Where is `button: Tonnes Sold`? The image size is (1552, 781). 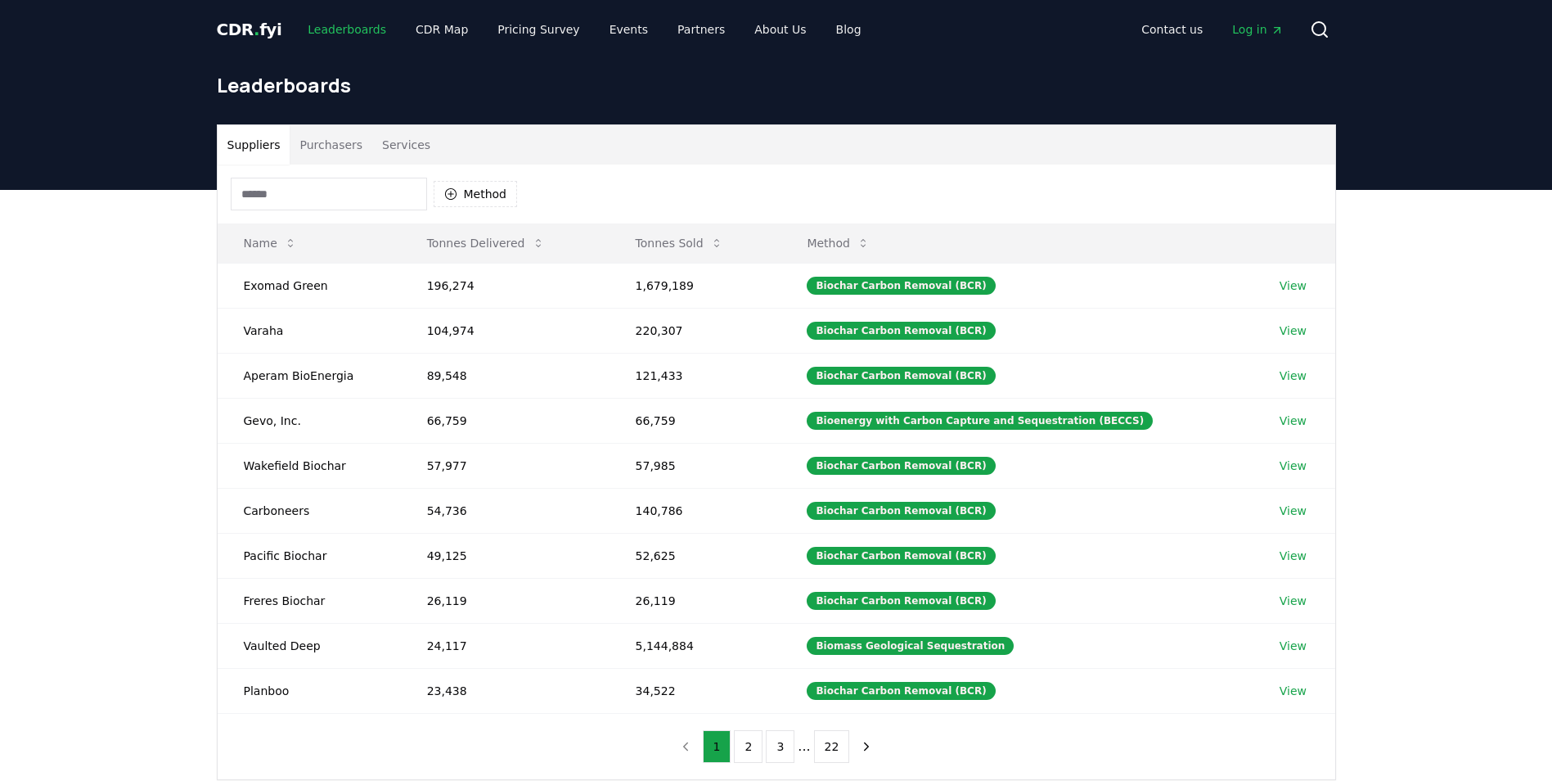
button: Tonnes Sold is located at coordinates (679, 243).